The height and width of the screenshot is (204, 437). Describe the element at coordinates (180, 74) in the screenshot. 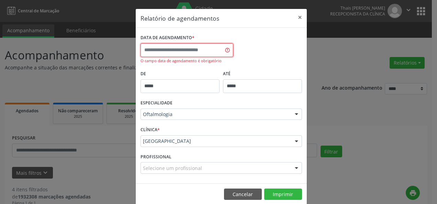

I see `label: De` at that location.